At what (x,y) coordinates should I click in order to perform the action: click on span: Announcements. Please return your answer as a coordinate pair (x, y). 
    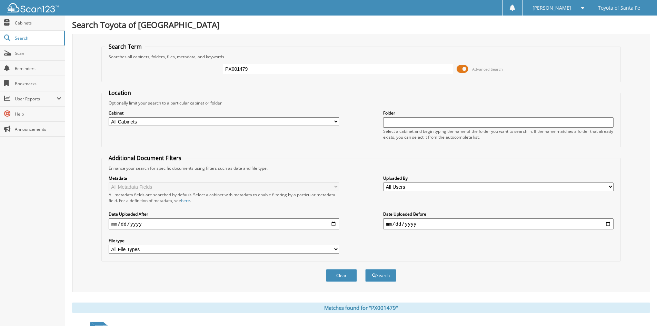
    Looking at the image, I should click on (38, 129).